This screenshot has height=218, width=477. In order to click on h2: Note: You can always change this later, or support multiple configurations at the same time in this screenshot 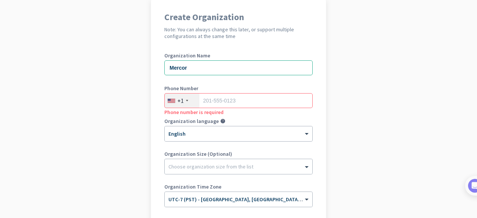, I will do `click(239, 33)`.